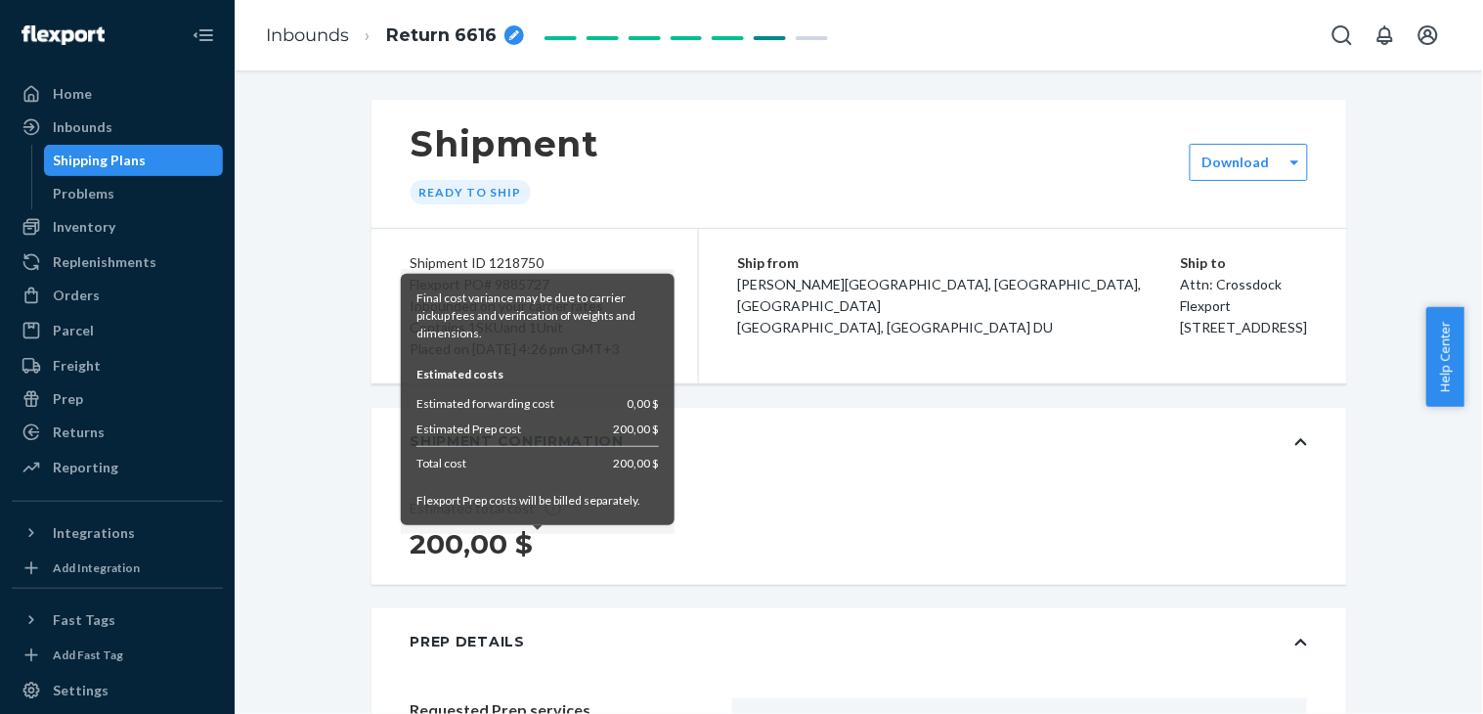  What do you see at coordinates (76, 295) in the screenshot?
I see `div: Orders` at bounding box center [76, 295].